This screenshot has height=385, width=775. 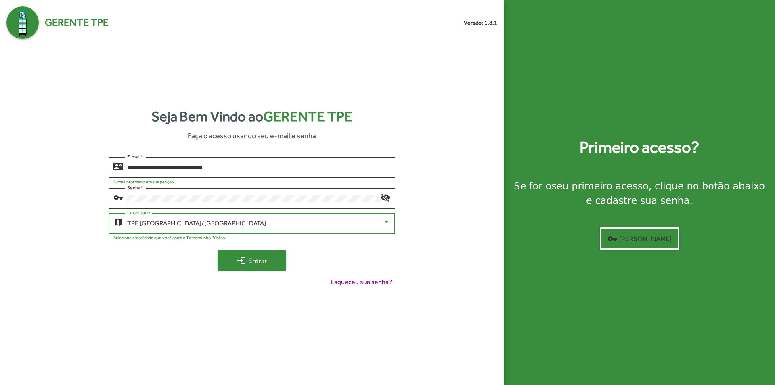 I want to click on mat-icon: map, so click(x=118, y=222).